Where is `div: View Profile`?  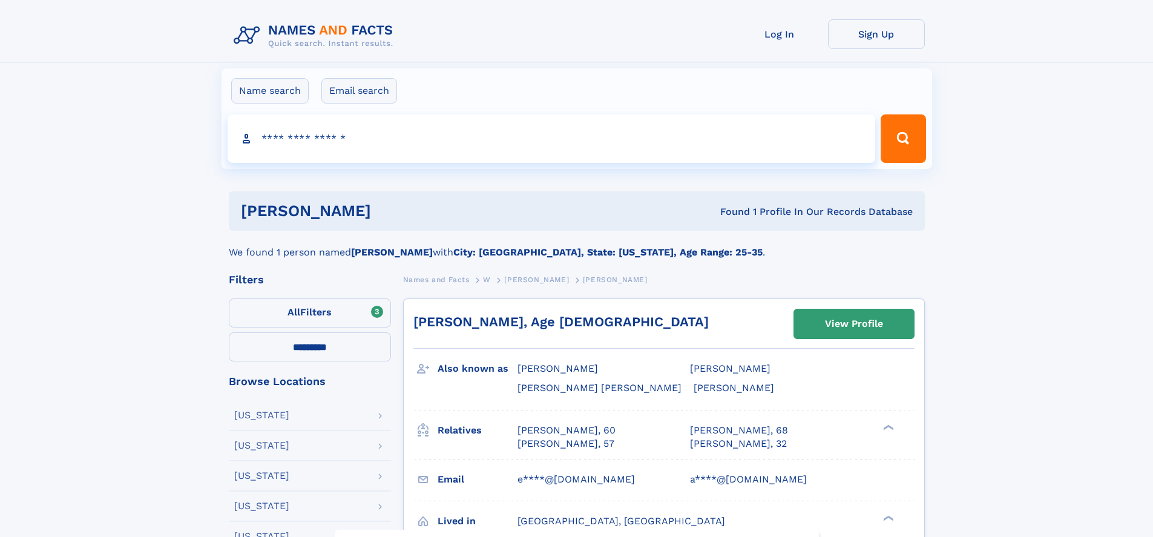
div: View Profile is located at coordinates (854, 324).